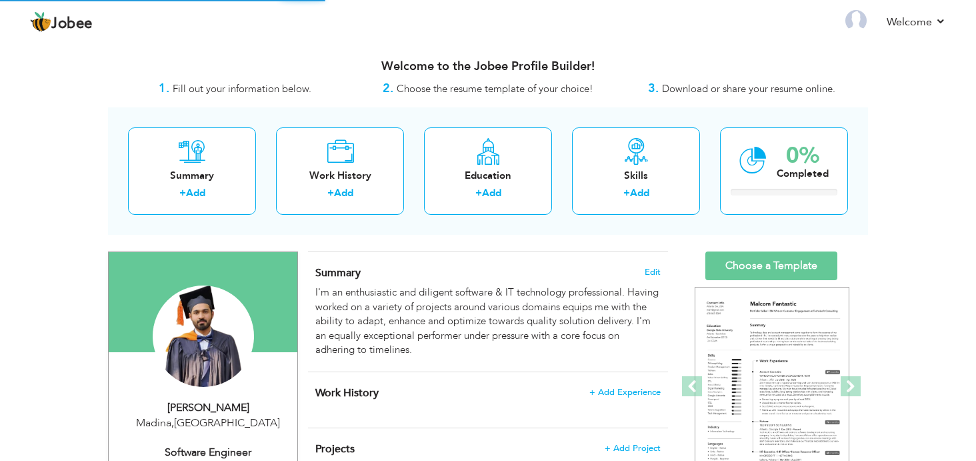  Describe the element at coordinates (624, 392) in the screenshot. I see `span: + Add Experience` at that location.